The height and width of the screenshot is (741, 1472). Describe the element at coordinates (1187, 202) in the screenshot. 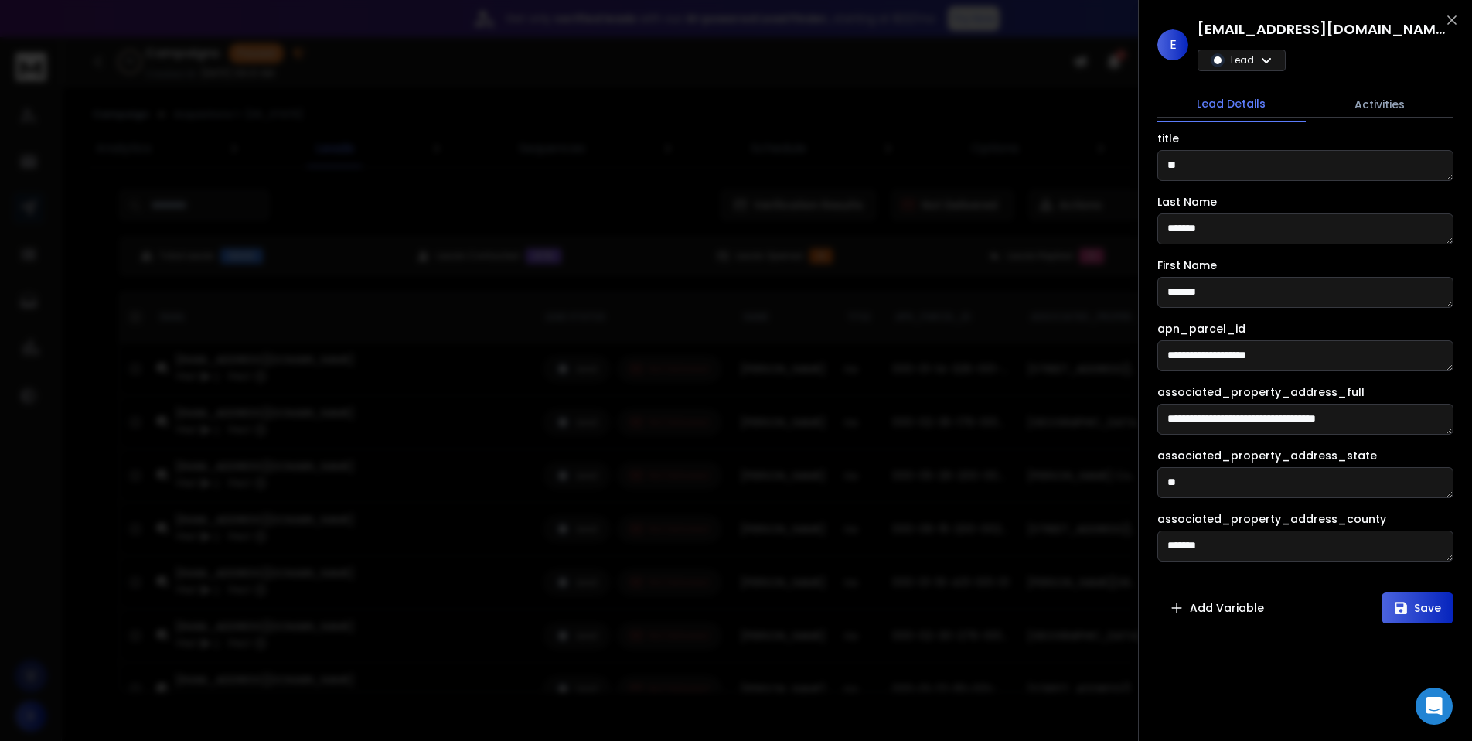

I see `label: Last Name` at that location.